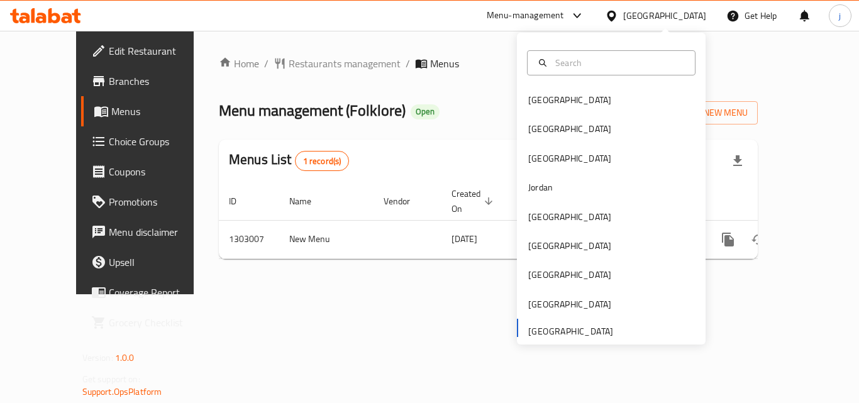  Describe the element at coordinates (540, 187) in the screenshot. I see `div: Jordan` at that location.